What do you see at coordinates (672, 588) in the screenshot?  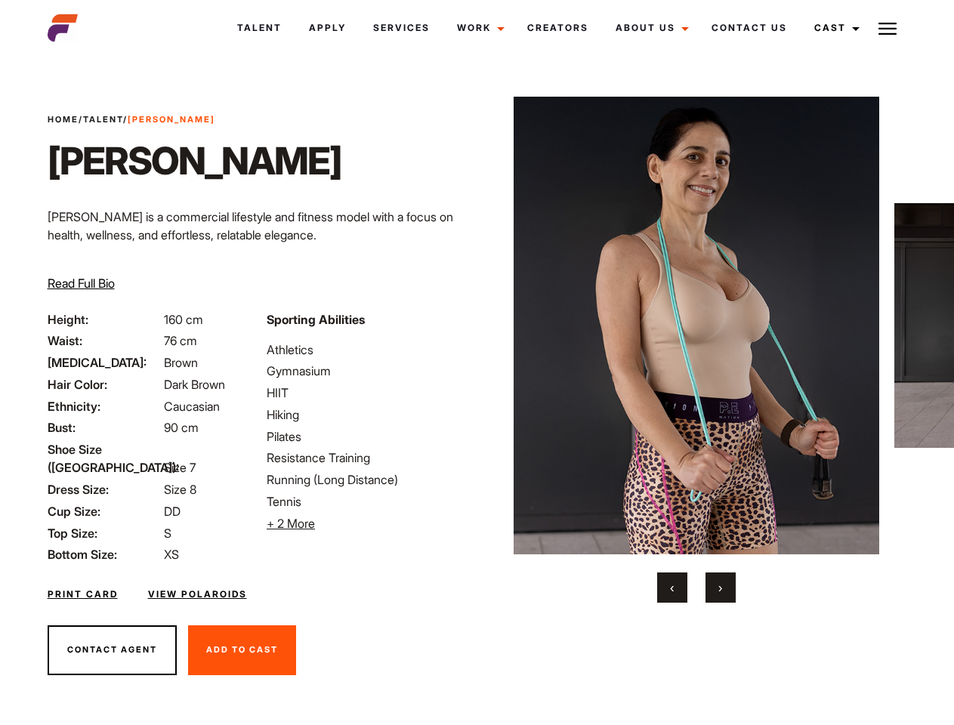 I see `span: Previous` at bounding box center [672, 588].